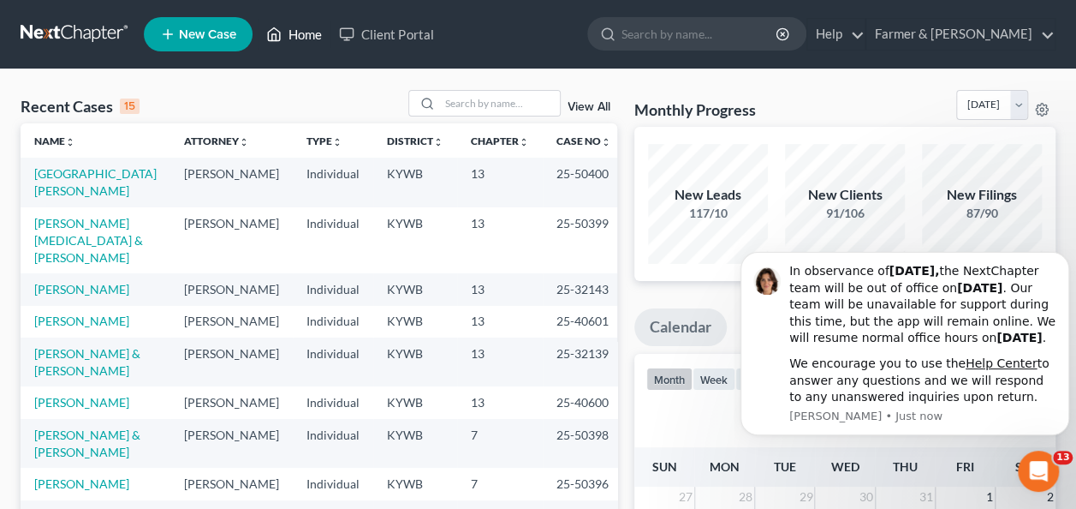 This screenshot has height=509, width=1076. What do you see at coordinates (80, 106) in the screenshot?
I see `div: Recent Cases` at bounding box center [80, 106].